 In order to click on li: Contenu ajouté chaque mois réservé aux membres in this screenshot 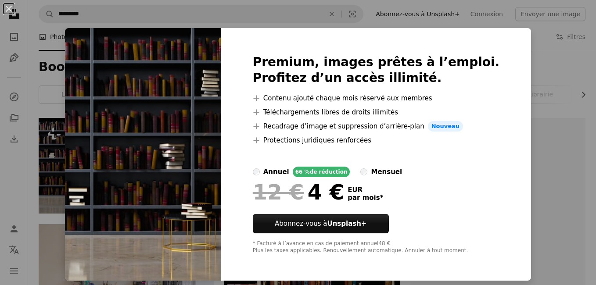, I will do `click(376, 98)`.